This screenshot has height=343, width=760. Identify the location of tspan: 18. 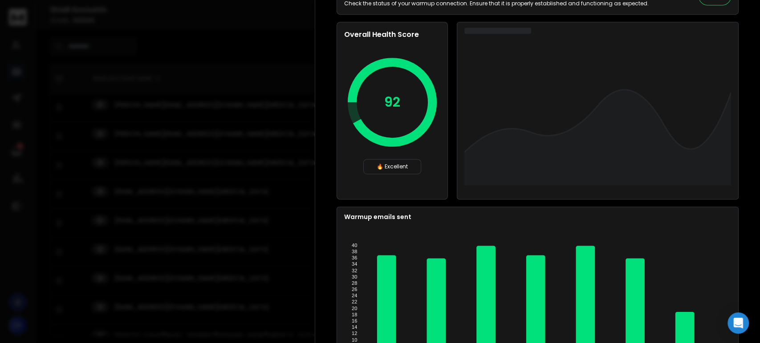
(354, 315).